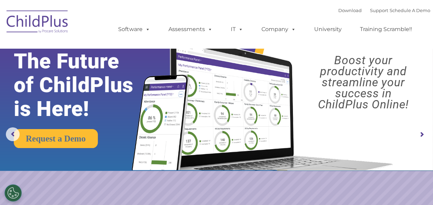 The image size is (433, 205). I want to click on img: ChildPlus by Procare Solutions, so click(38, 23).